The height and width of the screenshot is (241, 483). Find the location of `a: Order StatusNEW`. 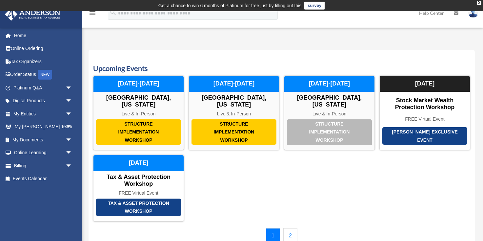

a: Order StatusNEW is located at coordinates (43, 74).